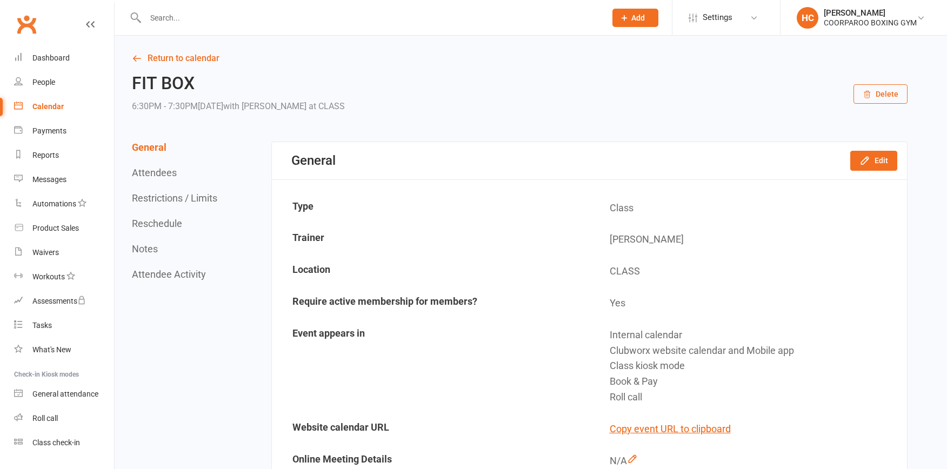 This screenshot has height=469, width=947. I want to click on a: Roll call, so click(64, 418).